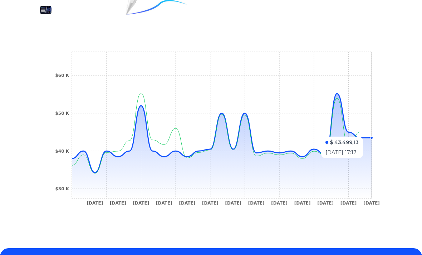 The height and width of the screenshot is (255, 422). I want to click on img: Pencil Carrello ID766 Para iPad Apple Optico Capacitivo Color Blanco, so click(46, 10).